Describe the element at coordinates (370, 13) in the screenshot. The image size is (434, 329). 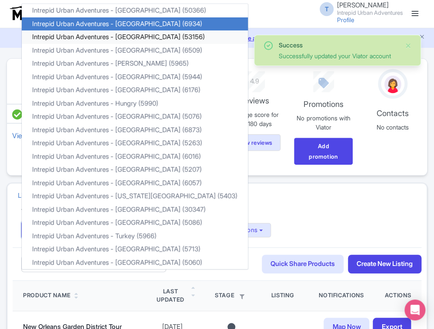
I see `small: Intrepid Urban Adventures` at that location.